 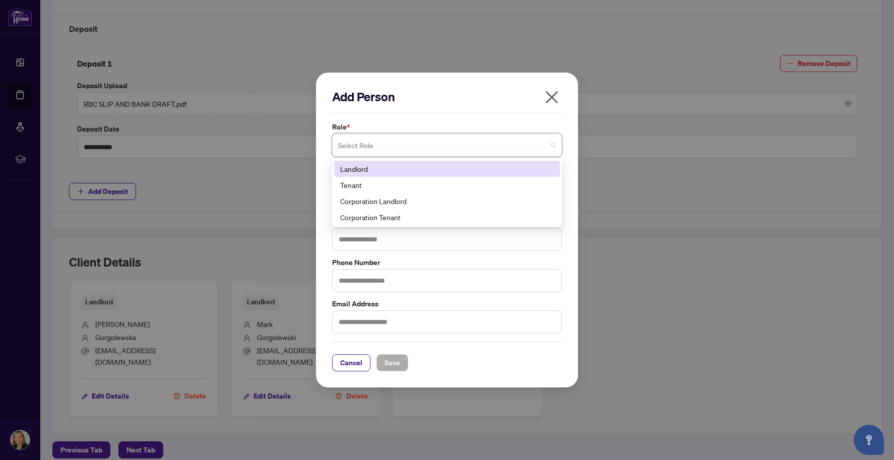 What do you see at coordinates (447, 201) in the screenshot?
I see `div: Corporation Landlord` at bounding box center [447, 201].